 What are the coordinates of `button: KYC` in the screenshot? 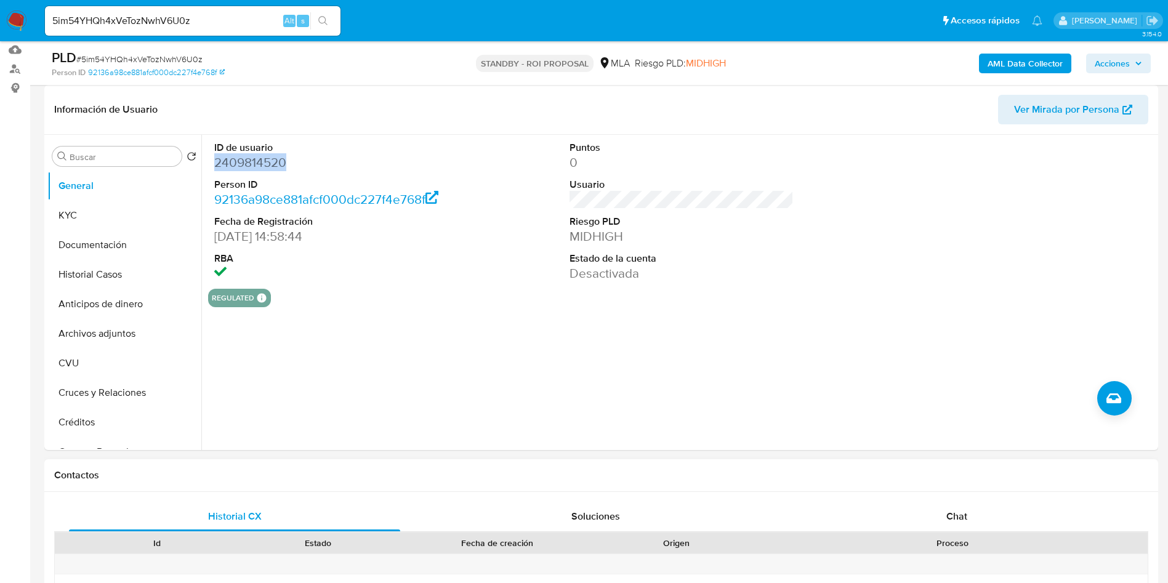 It's located at (124, 216).